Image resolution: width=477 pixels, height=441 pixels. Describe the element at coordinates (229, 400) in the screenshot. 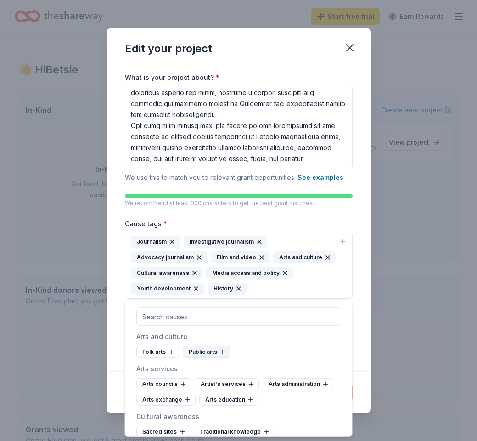

I see `div: Arts education` at that location.